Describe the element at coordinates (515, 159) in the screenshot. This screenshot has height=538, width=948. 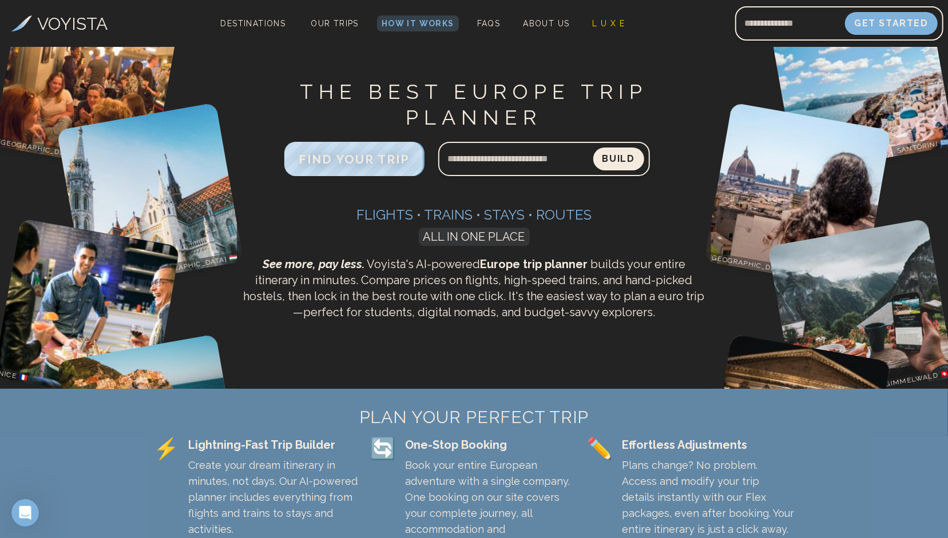
I see `input: Search query` at that location.